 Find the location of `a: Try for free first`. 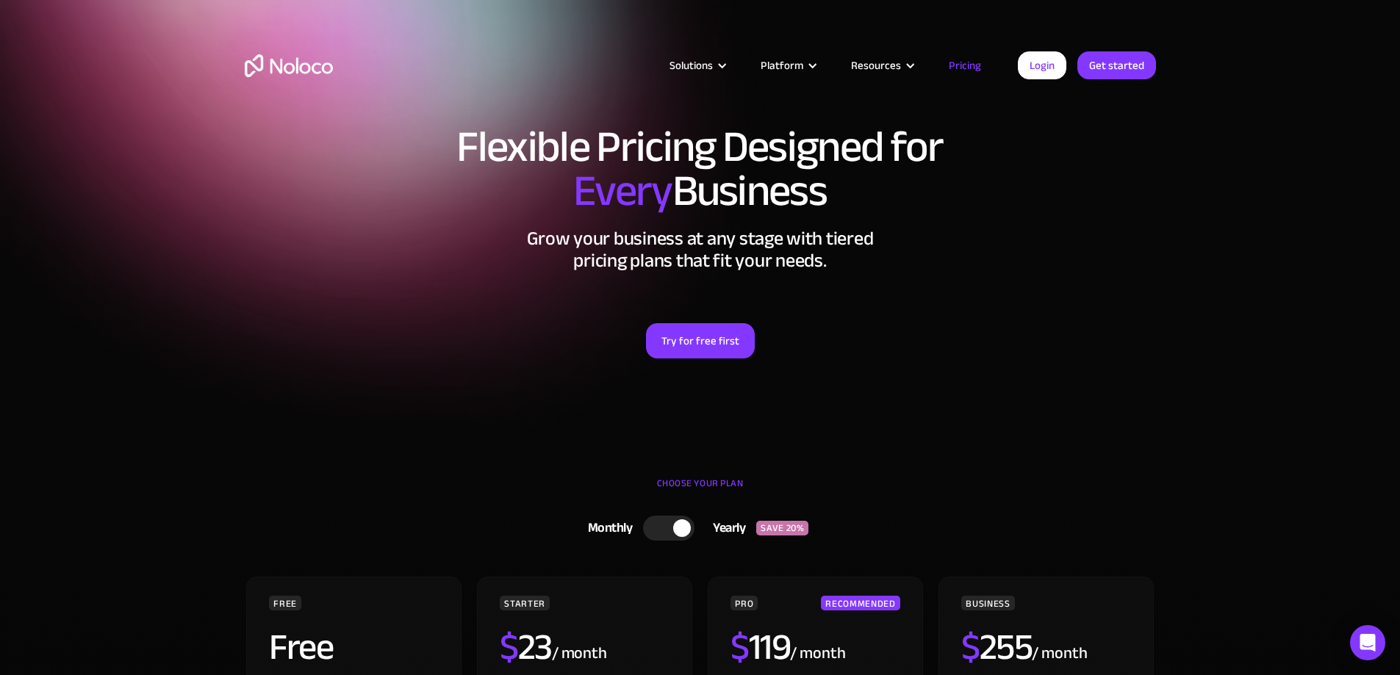

a: Try for free first is located at coordinates (700, 341).